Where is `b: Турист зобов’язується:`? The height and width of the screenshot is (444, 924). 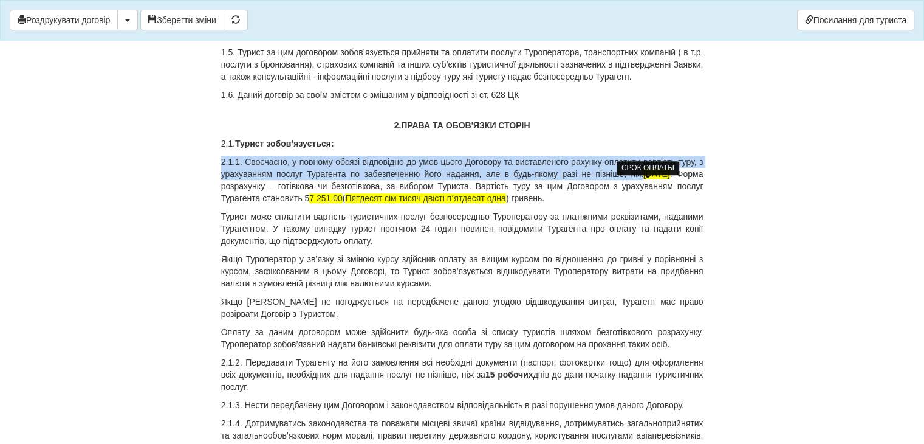 b: Турист зобов’язується: is located at coordinates (284, 143).